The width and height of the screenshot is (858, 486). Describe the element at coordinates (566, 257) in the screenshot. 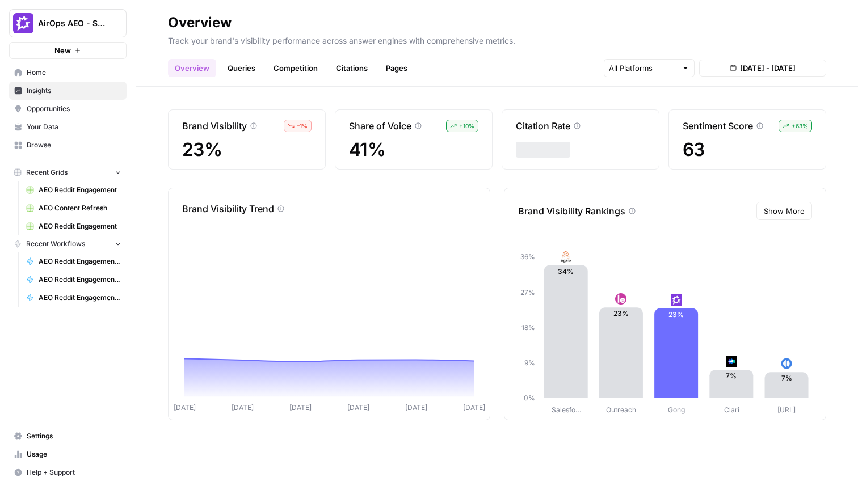

I see `img: e001jt87q6ctylcrzboubucy6uux` at that location.